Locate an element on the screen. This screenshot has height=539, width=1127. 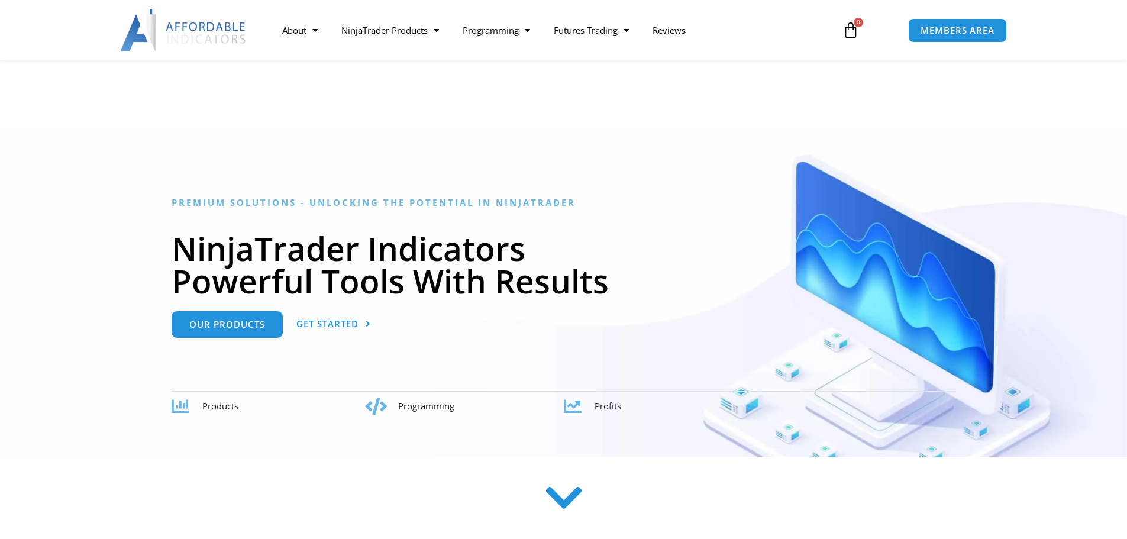
span: Programming is located at coordinates (426, 406).